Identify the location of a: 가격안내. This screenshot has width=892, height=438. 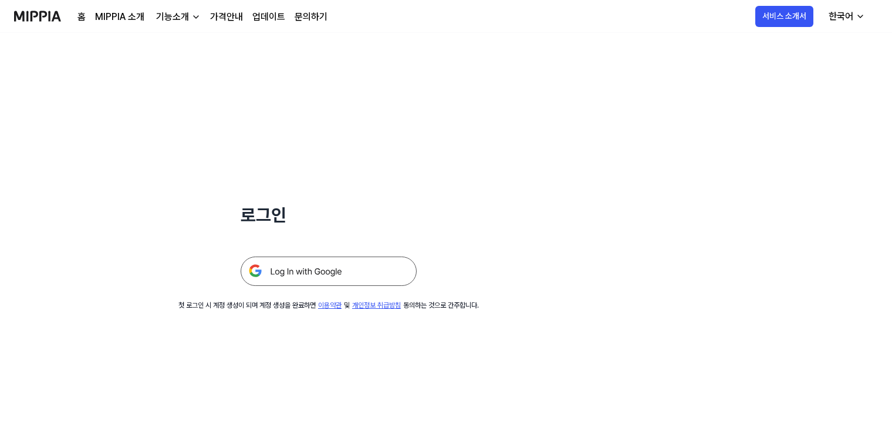
(226, 17).